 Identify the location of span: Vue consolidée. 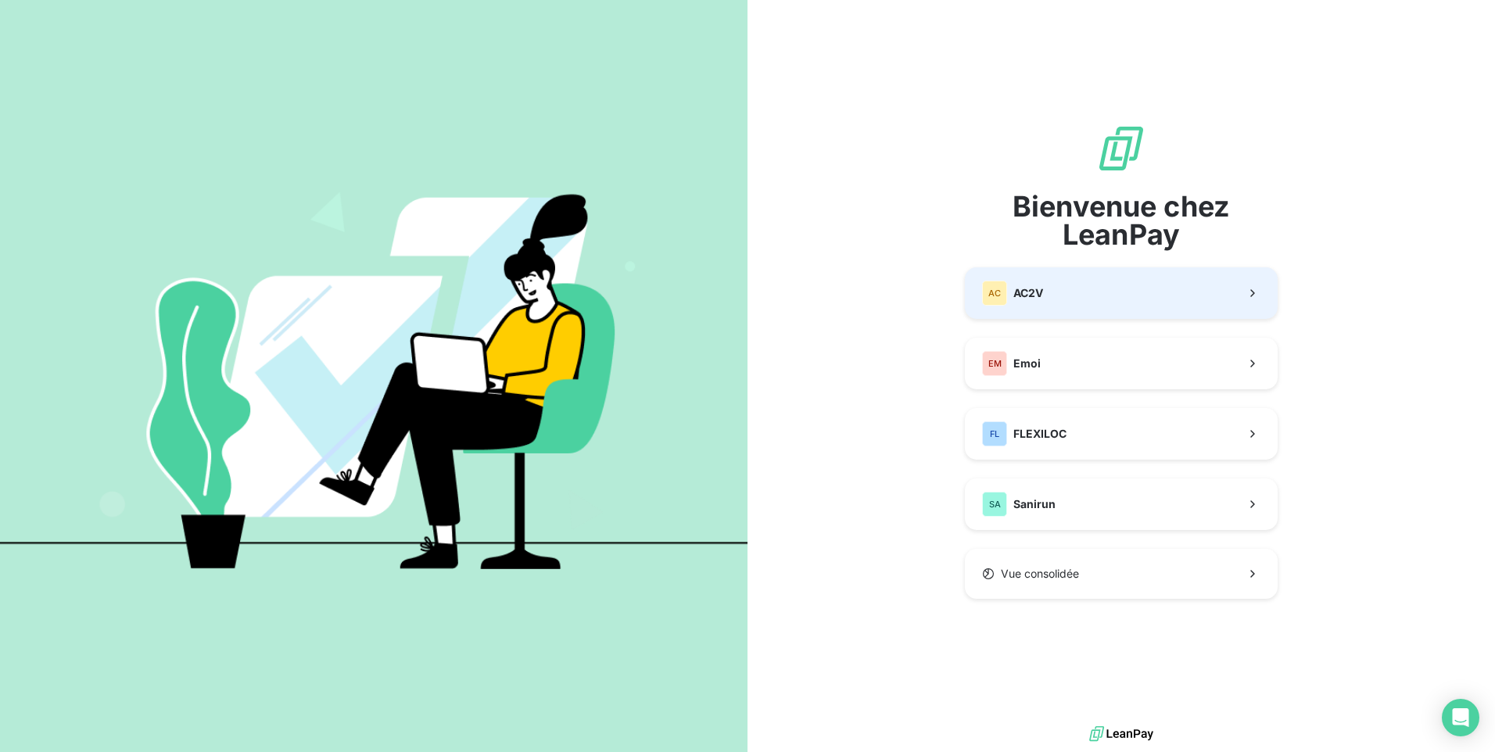
(1040, 574).